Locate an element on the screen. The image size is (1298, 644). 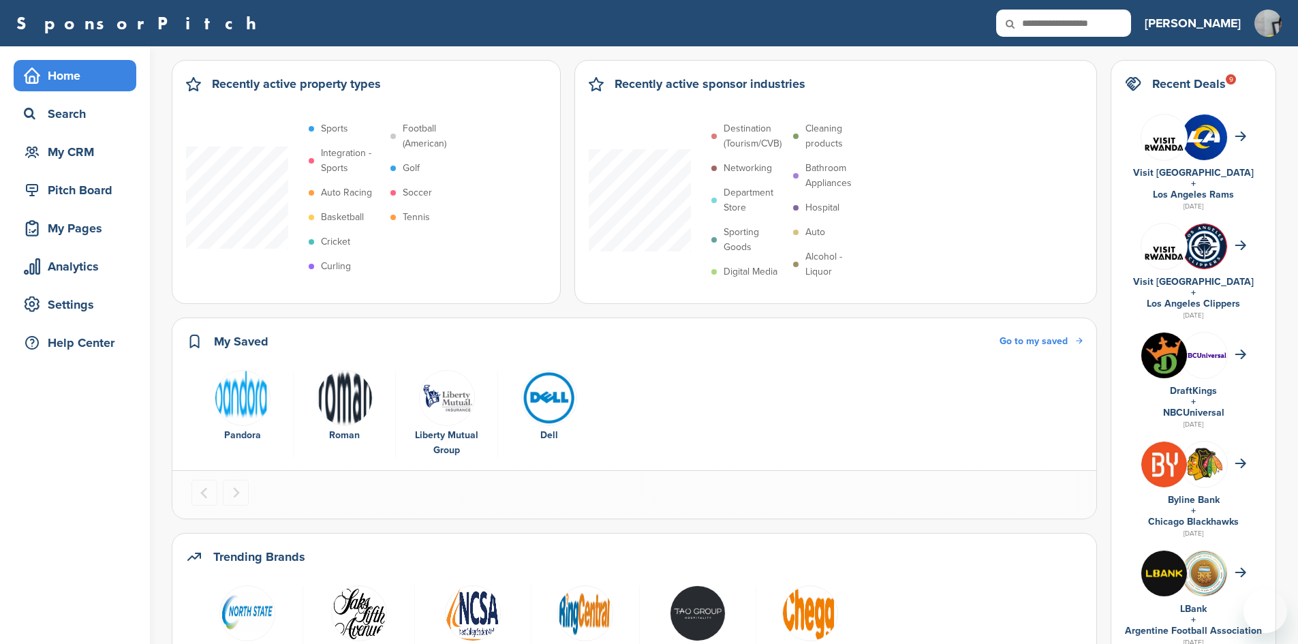
a: Pandora wordmark 2016 rgb Pandora is located at coordinates (242, 407).